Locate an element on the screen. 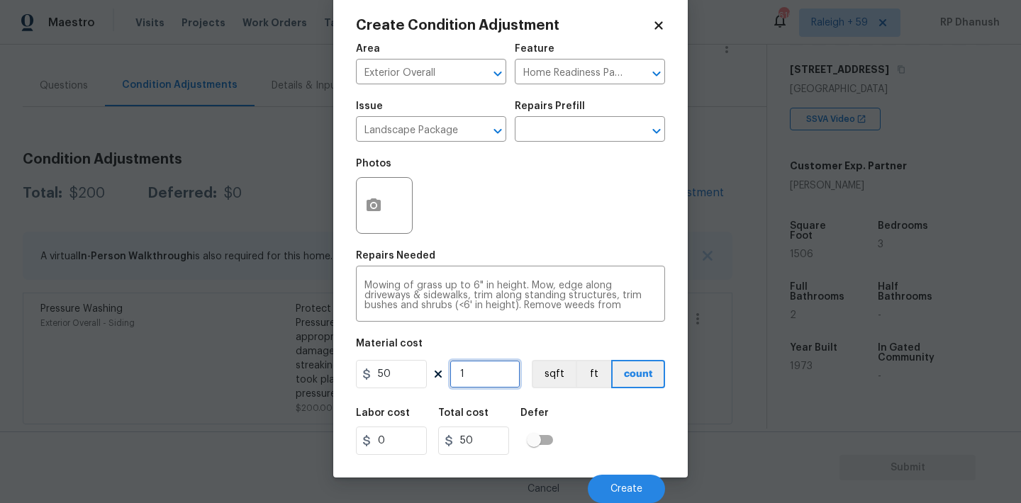 This screenshot has width=1021, height=503. h5: Repairs Prefill is located at coordinates (549, 106).